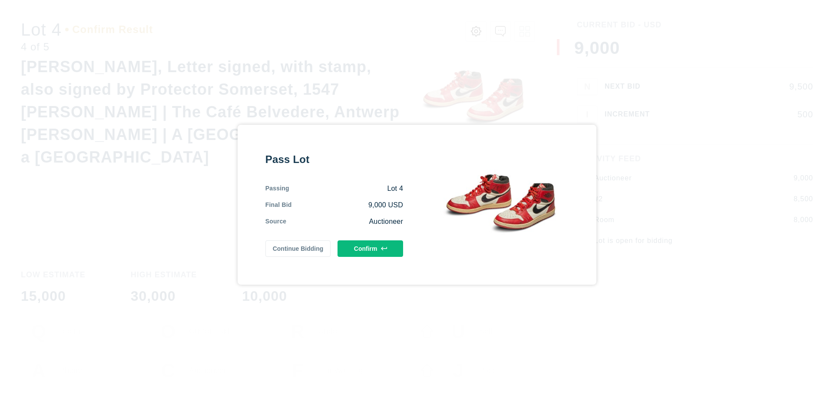 The height and width of the screenshot is (409, 834). Describe the element at coordinates (277, 188) in the screenshot. I see `div: Passing` at that location.